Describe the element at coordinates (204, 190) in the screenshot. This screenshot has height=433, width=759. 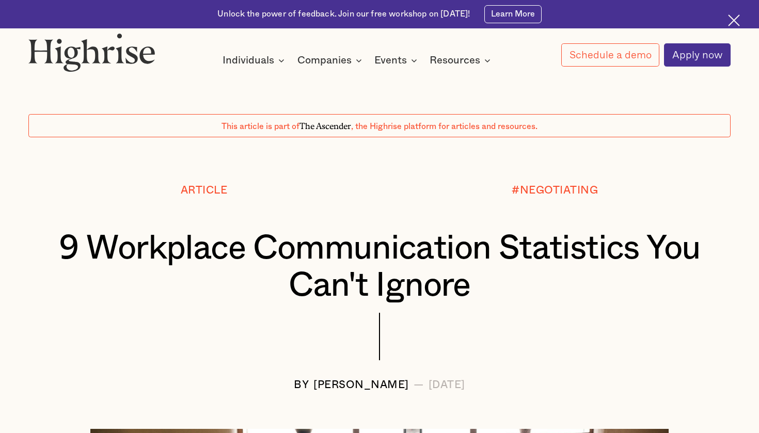
I see `div: Article` at that location.